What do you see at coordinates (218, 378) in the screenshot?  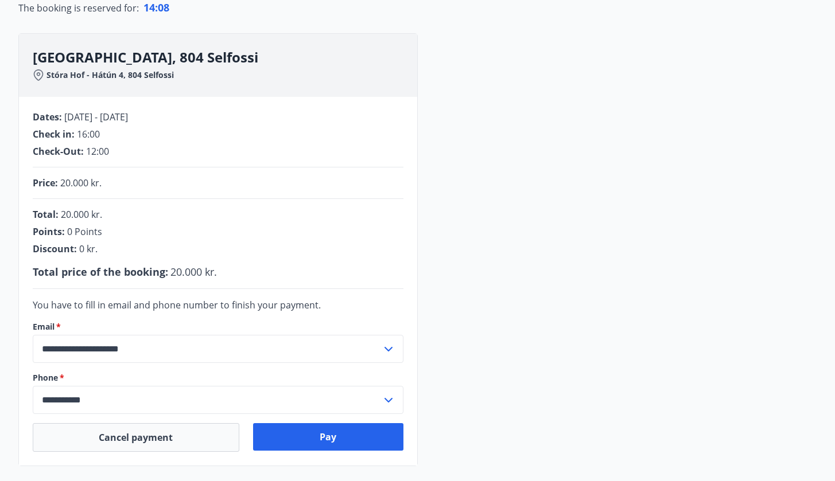 I see `label: Phone` at bounding box center [218, 378].